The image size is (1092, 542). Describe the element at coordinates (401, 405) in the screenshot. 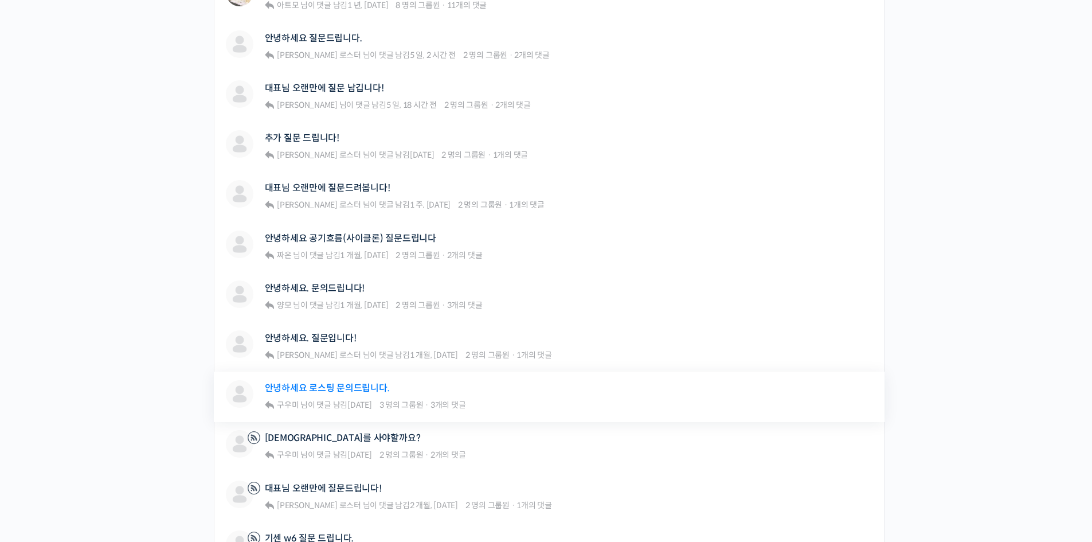

I see `span: 3 명의 그룹원` at that location.